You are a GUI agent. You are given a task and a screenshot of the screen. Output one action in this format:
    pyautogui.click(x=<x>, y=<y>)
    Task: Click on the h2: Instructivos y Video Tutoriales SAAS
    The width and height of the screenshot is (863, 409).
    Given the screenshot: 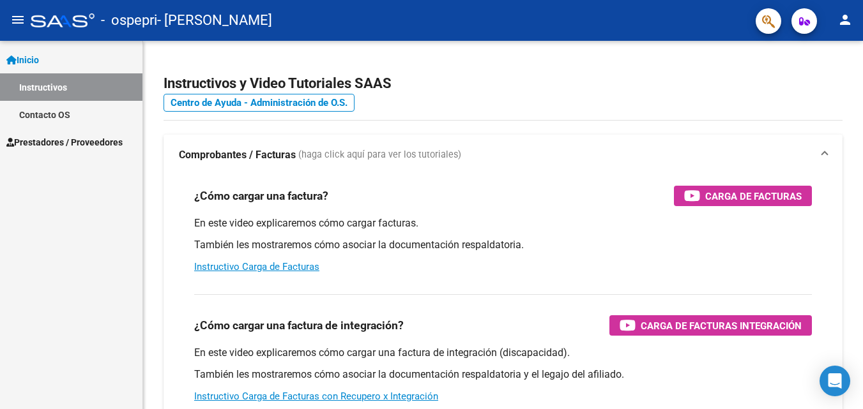 What is the action you would take?
    pyautogui.click(x=503, y=84)
    